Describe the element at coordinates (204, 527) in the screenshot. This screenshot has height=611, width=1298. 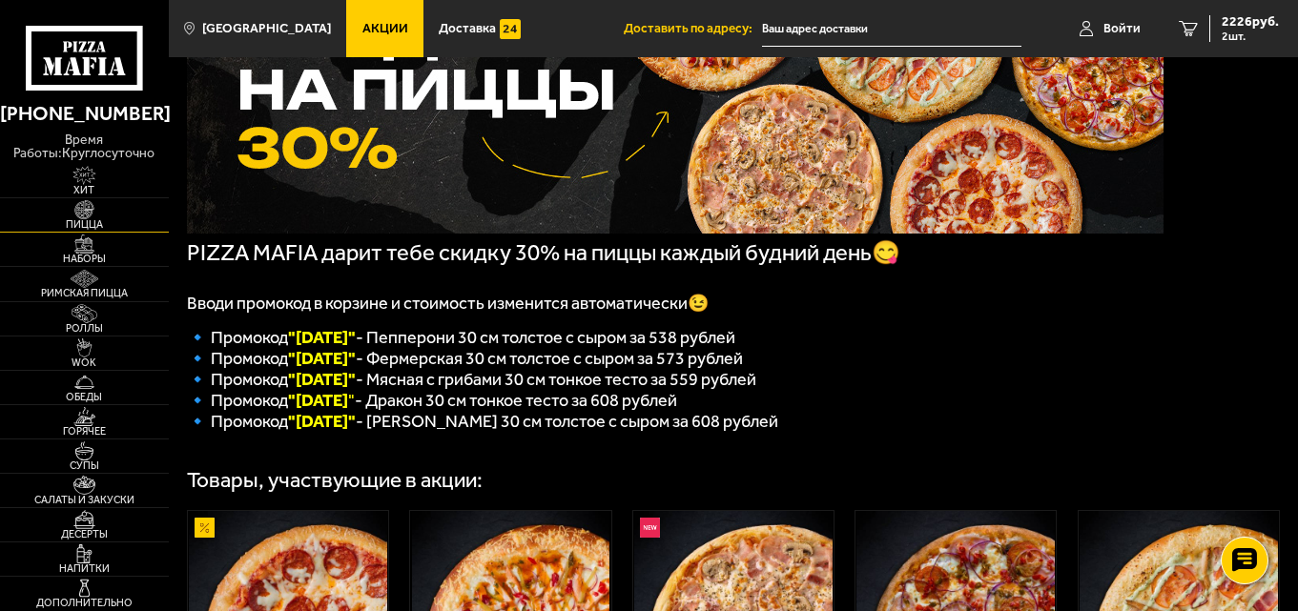
I see `img: Акционный` at that location.